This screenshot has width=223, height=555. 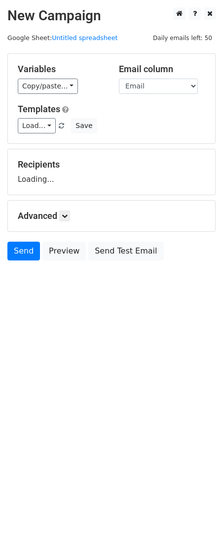 What do you see at coordinates (84, 38) in the screenshot?
I see `a: Untitled spreadsheet` at bounding box center [84, 38].